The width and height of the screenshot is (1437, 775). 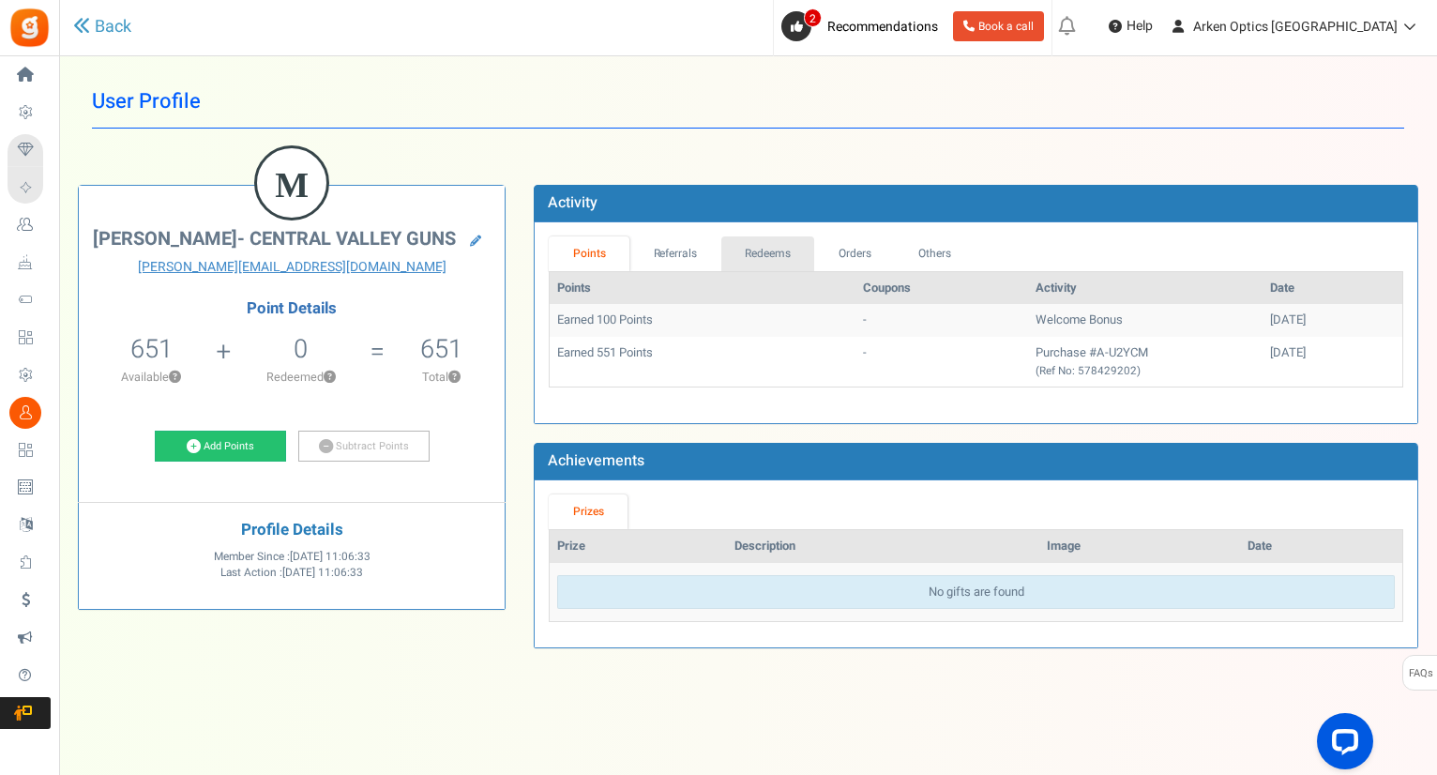 What do you see at coordinates (882, 546) in the screenshot?
I see `th: Description` at bounding box center [882, 546].